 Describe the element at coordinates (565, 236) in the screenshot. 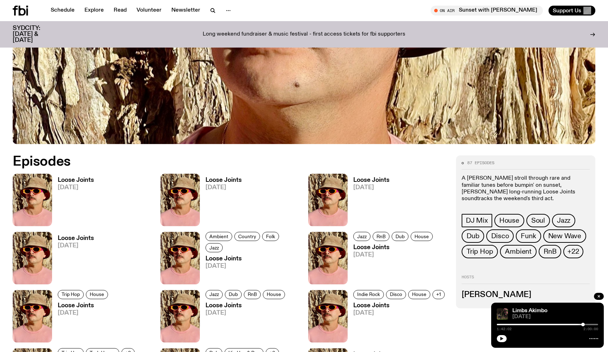

I see `a: New Wave` at that location.